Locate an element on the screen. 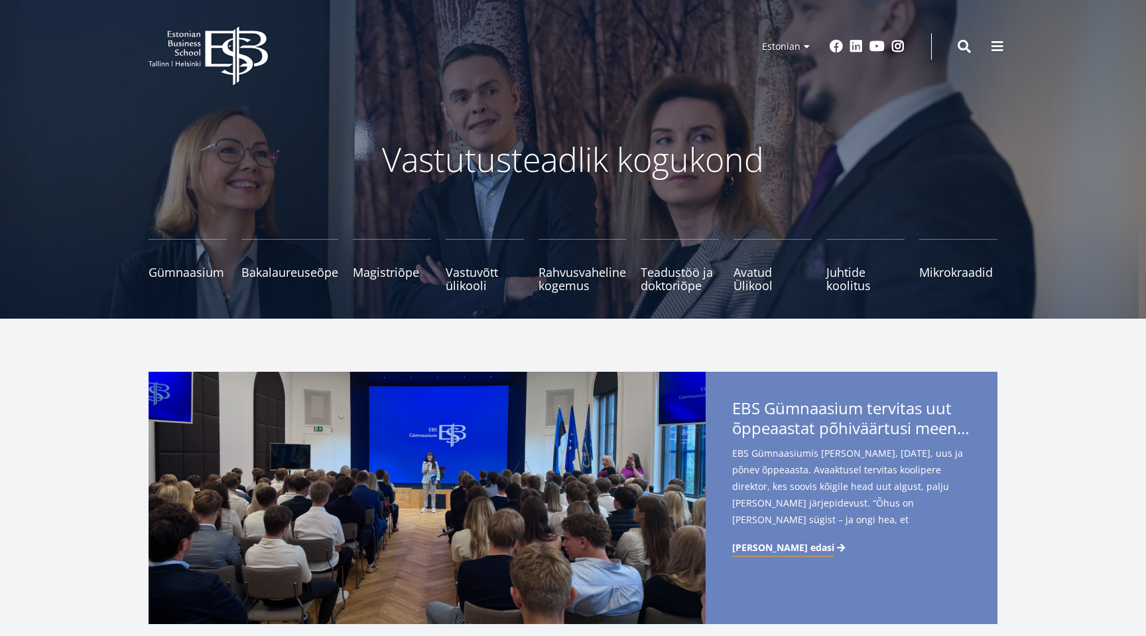 The width and height of the screenshot is (1146, 636). a: Gümnaasium is located at coordinates (188, 265).